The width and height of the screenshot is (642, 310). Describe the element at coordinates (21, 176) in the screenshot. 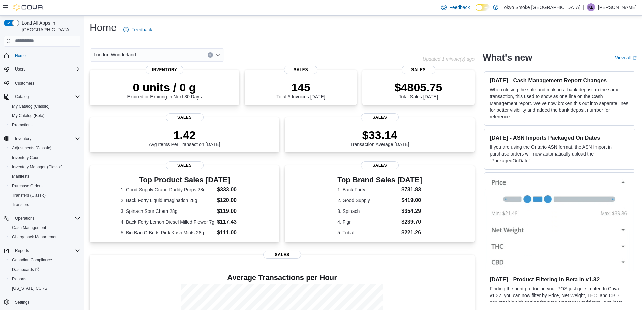

I see `a: Manifests` at that location.